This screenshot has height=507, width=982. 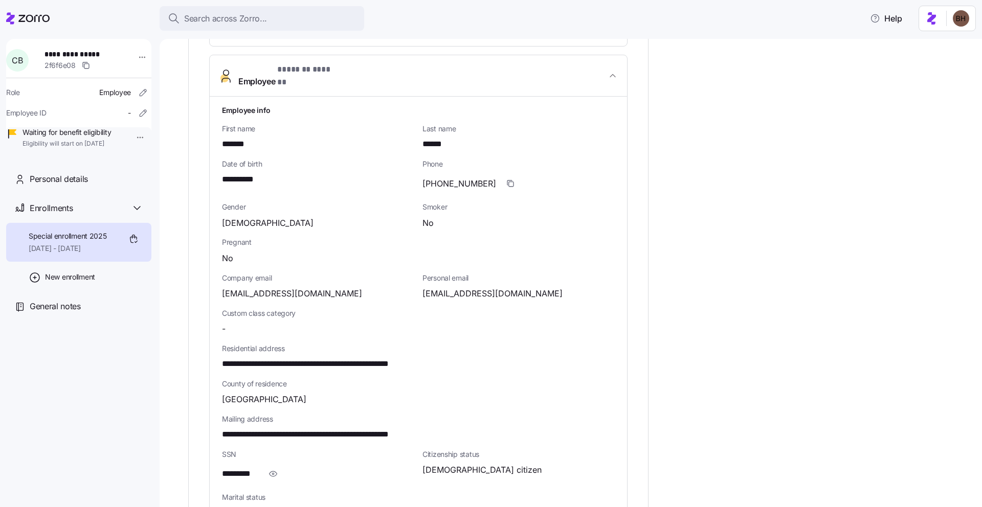 What do you see at coordinates (519, 278) in the screenshot?
I see `span: Personal email` at bounding box center [519, 278].